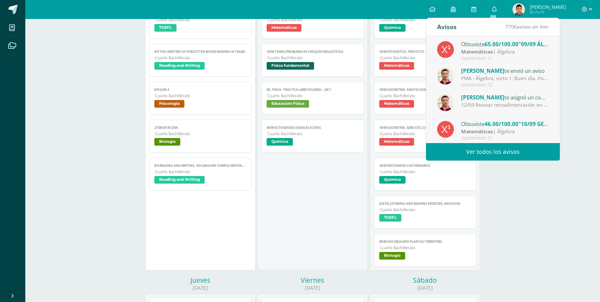  What do you see at coordinates (501, 44) in the screenshot?
I see `span: 65.00/100.00` at bounding box center [501, 44].